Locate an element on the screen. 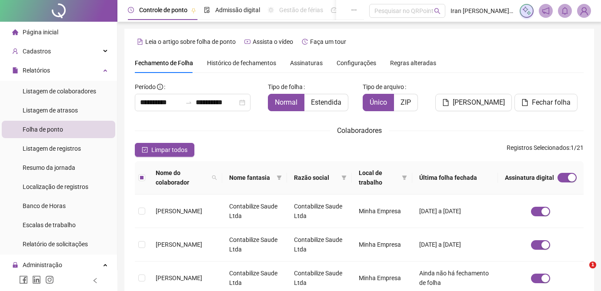 Image resolution: width=601 pixels, height=291 pixels. span: Ainda não há fechamento de folha is located at coordinates (454, 278).